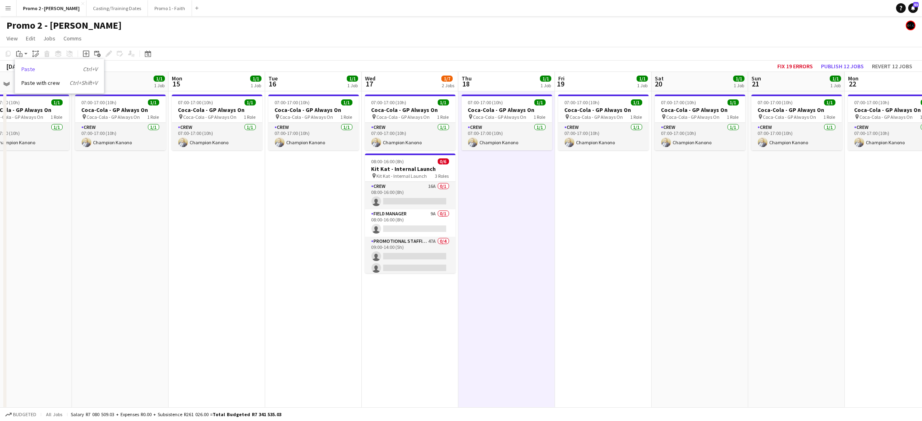  What do you see at coordinates (913, 8) in the screenshot?
I see `a: 53` at bounding box center [913, 8].